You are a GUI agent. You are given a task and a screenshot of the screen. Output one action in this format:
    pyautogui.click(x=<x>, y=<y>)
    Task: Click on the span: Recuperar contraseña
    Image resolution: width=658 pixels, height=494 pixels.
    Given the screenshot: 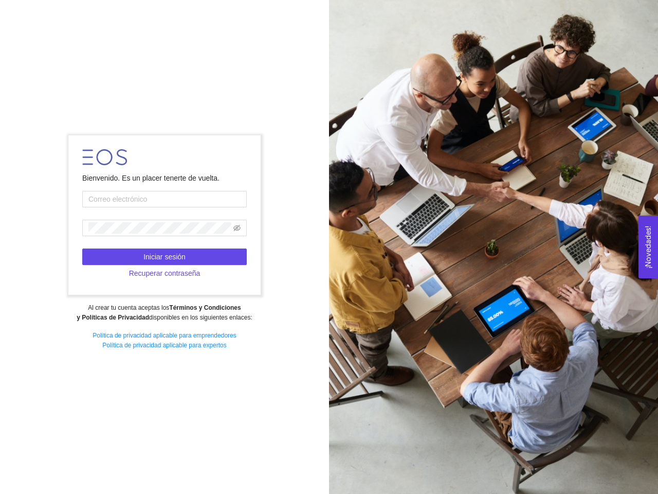 What is the action you would take?
    pyautogui.click(x=165, y=273)
    